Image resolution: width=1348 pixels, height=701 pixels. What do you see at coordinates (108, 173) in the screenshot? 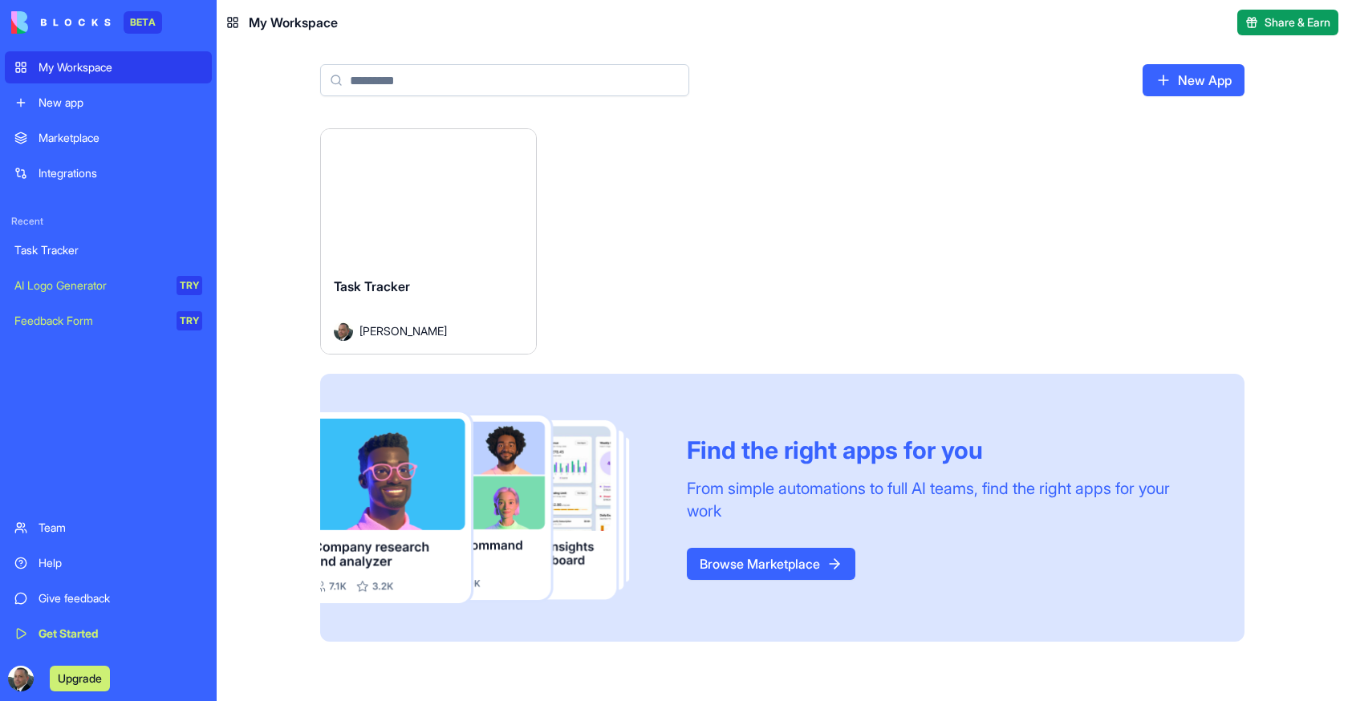
I see `a: Integrations` at bounding box center [108, 173].